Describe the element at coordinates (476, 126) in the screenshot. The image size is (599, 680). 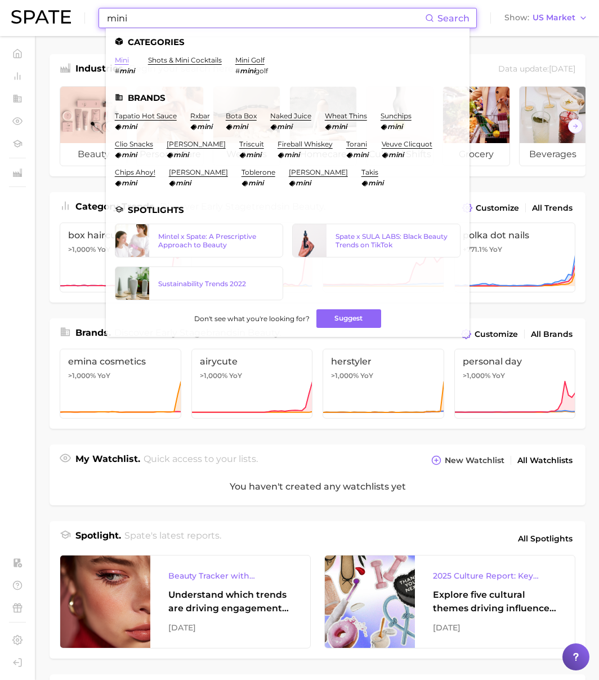
I see `a: grocery` at that location.